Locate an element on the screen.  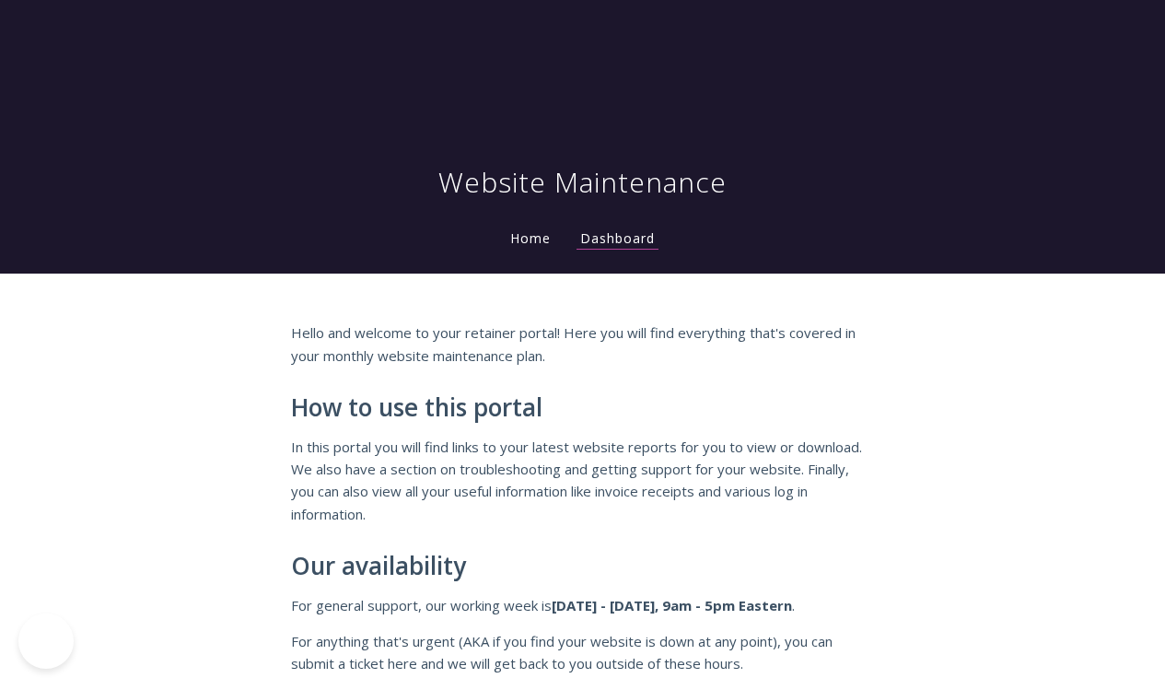
h2: Our availability is located at coordinates (583, 566).